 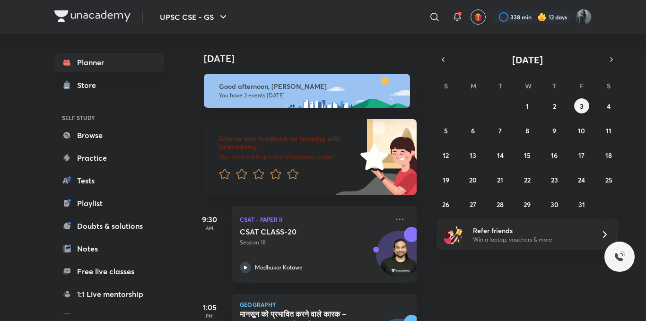 I want to click on button: avatar, so click(x=478, y=17).